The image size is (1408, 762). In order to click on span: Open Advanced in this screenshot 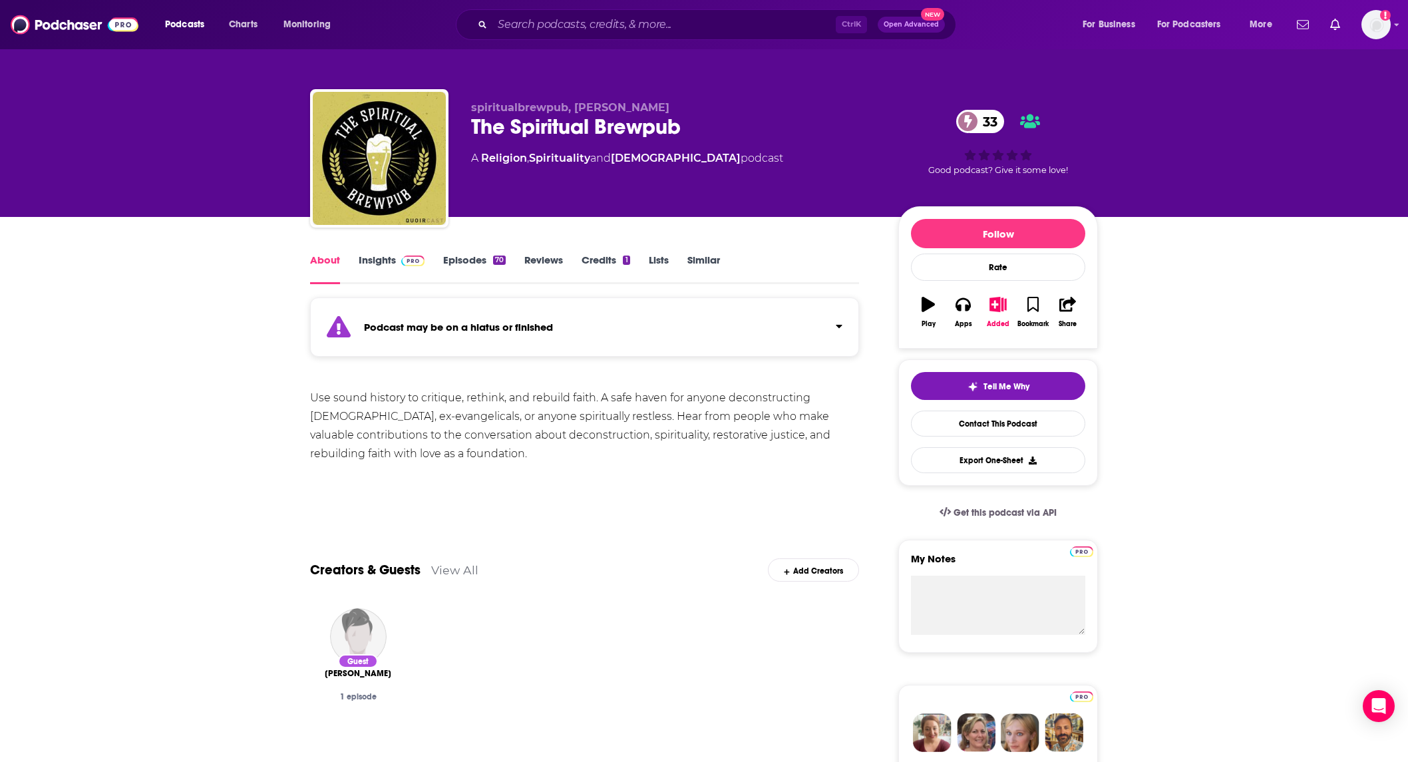, I will do `click(911, 25)`.